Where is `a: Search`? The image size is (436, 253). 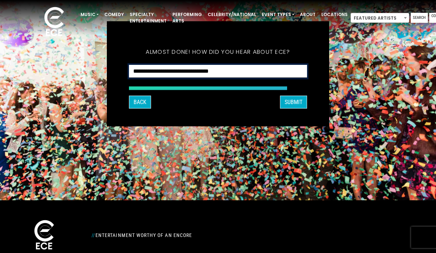
a: Search is located at coordinates (420, 18).